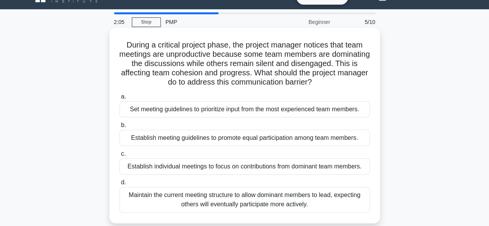 The height and width of the screenshot is (226, 489). I want to click on div: 2:05, so click(121, 22).